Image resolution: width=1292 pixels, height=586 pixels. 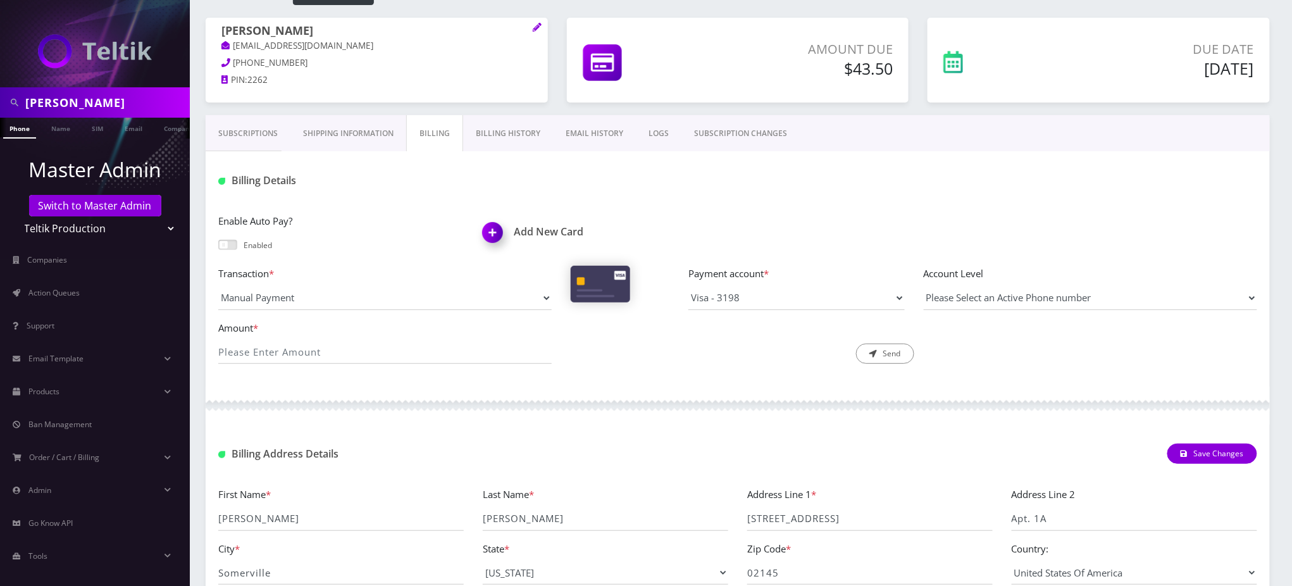 I want to click on a: Shipping Information, so click(x=348, y=134).